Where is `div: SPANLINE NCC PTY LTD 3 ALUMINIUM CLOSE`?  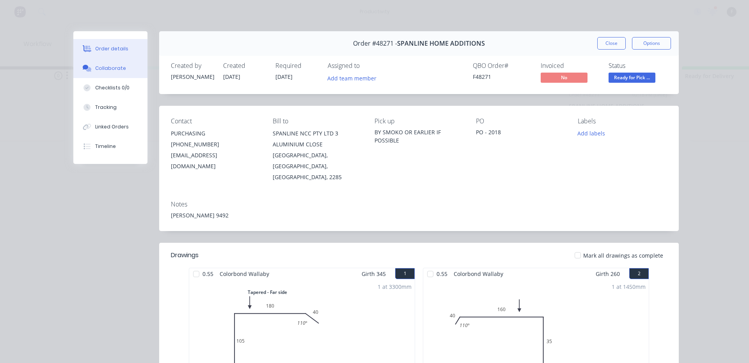
div: SPANLINE NCC PTY LTD 3 ALUMINIUM CLOSE is located at coordinates (317, 139).